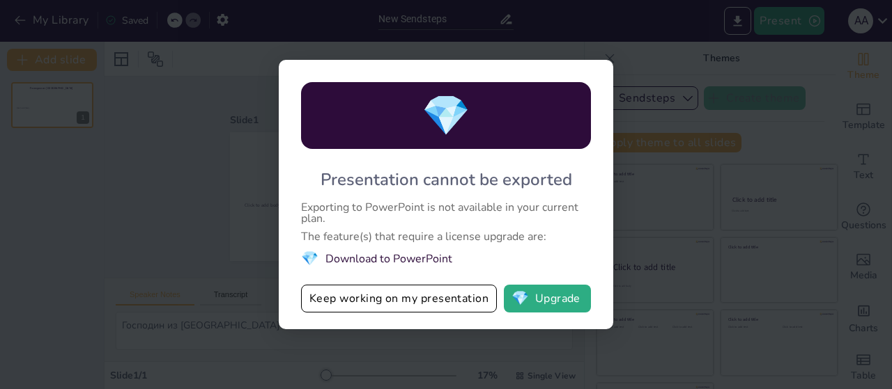  I want to click on button: diamondUpgrade, so click(547, 299).